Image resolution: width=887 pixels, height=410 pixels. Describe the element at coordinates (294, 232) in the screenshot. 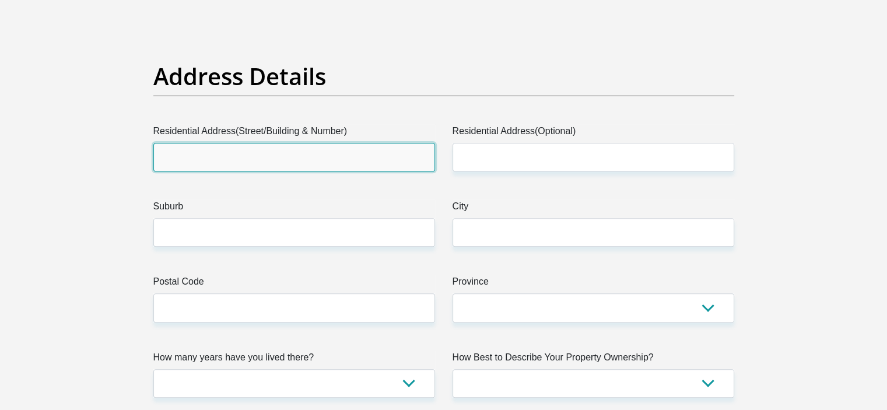

I see `input: Suburb` at that location.